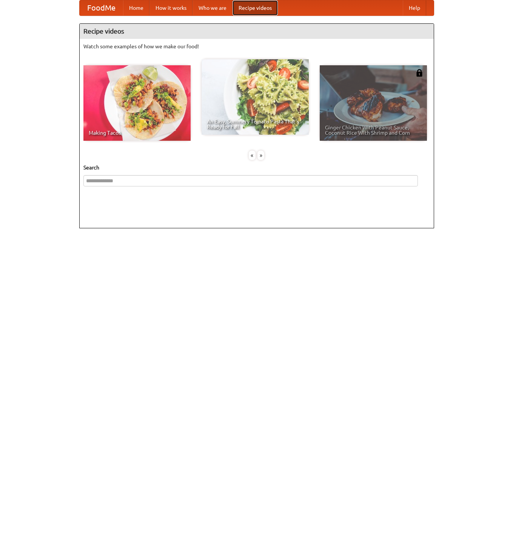 This screenshot has width=513, height=534. I want to click on img: 483408.png, so click(419, 73).